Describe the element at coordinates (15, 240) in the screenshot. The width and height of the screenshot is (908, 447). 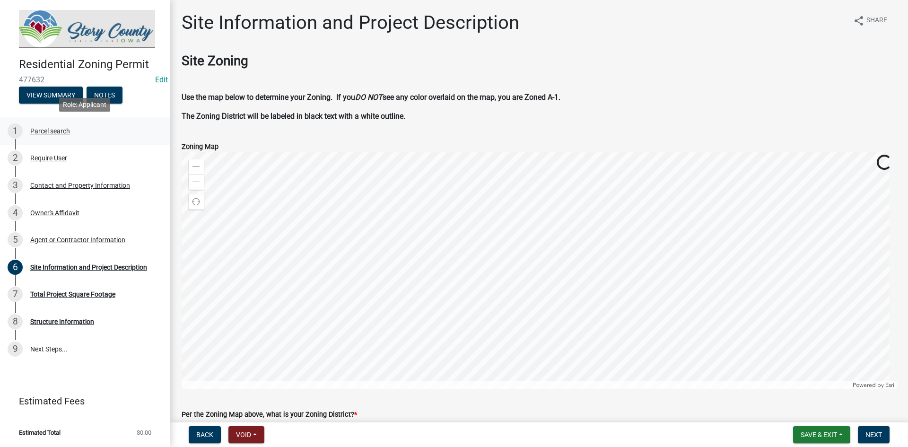
I see `div: 5` at that location.